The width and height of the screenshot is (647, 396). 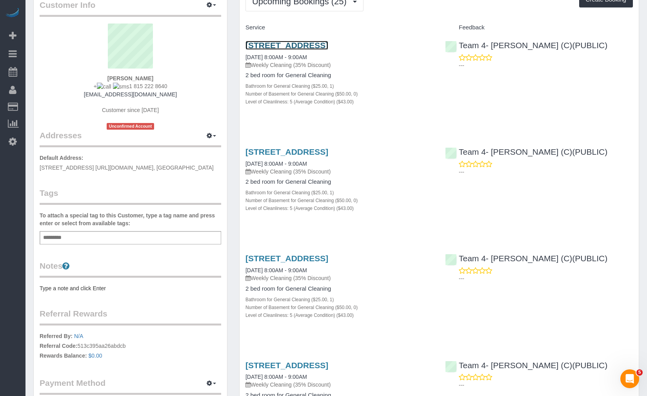 What do you see at coordinates (130, 269) in the screenshot?
I see `legend: Notes` at bounding box center [130, 269].